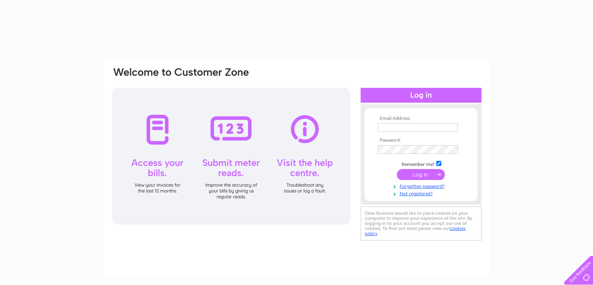 The image size is (593, 285). I want to click on a: cookies policy, so click(415, 231).